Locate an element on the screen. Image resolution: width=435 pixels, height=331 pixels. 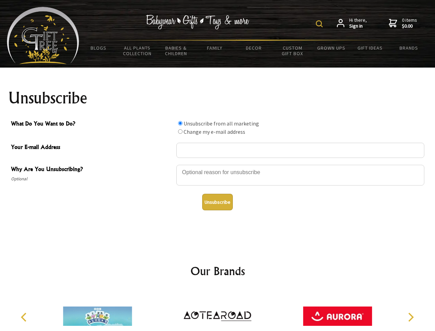
span: Optional is located at coordinates (92, 179).